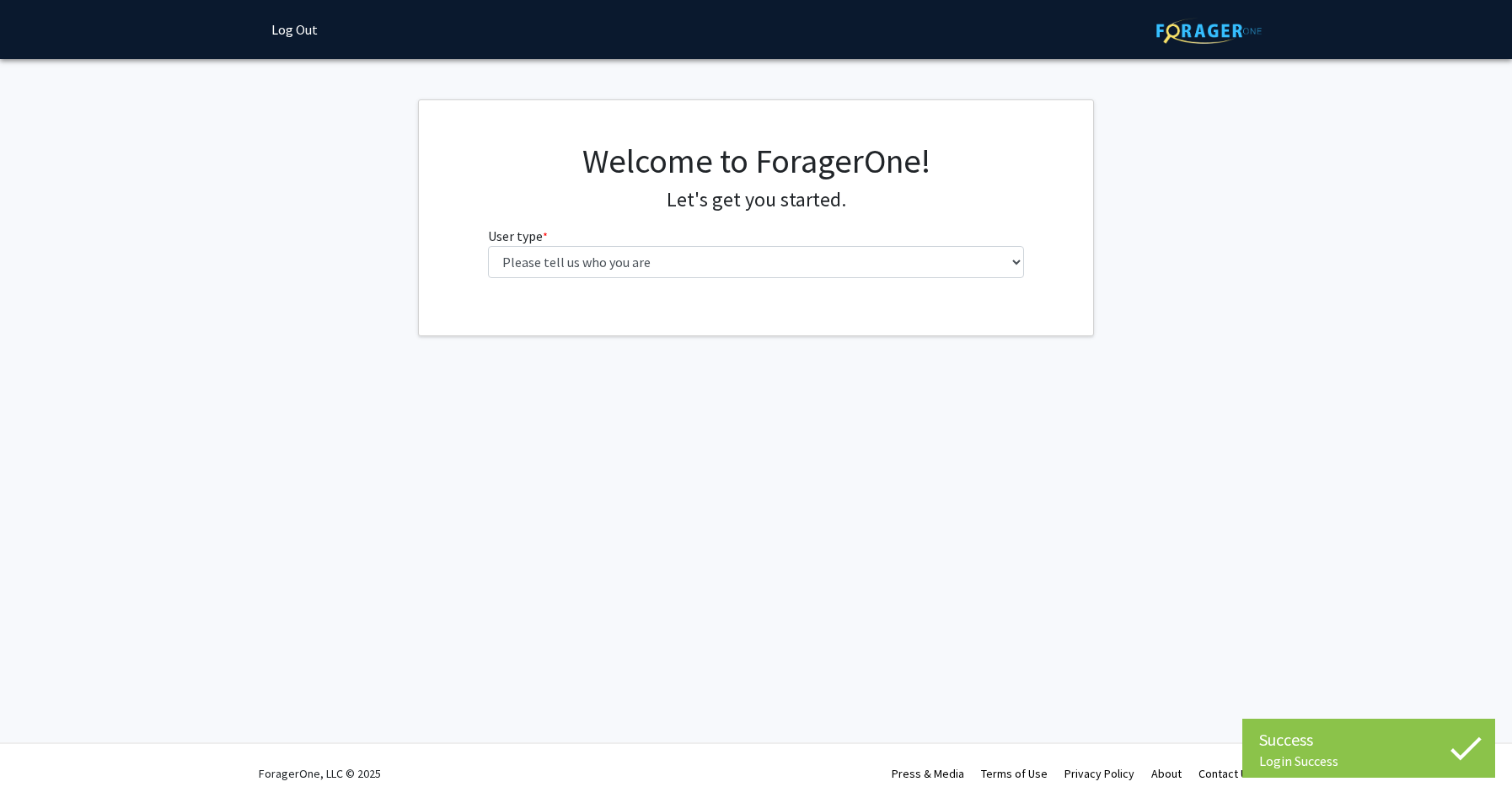 The image size is (1512, 803). I want to click on div: Success, so click(1368, 739).